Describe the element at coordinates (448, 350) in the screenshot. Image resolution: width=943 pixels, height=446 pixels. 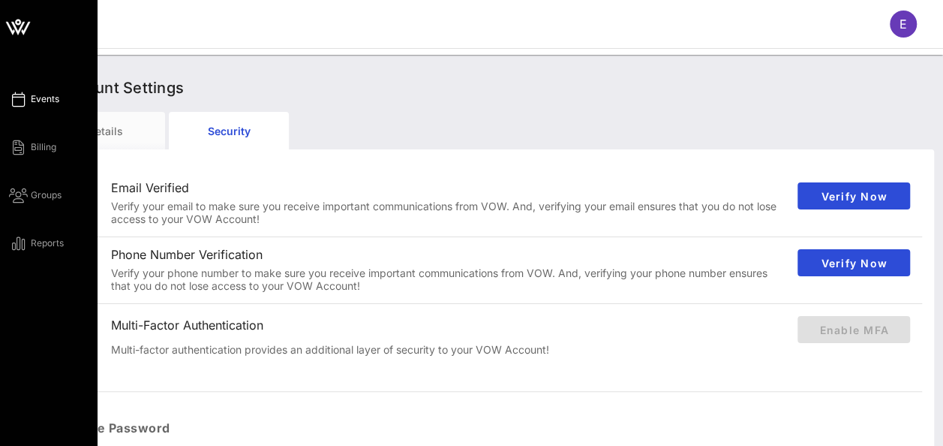
I see `div: Multi-factor authentication provides an additional layer of security to your VOW Account!` at that location.